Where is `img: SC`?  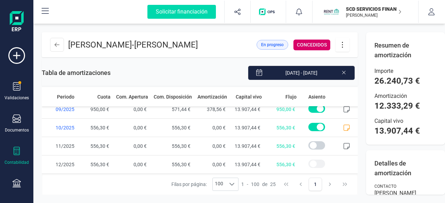 img: SC is located at coordinates (331, 12).